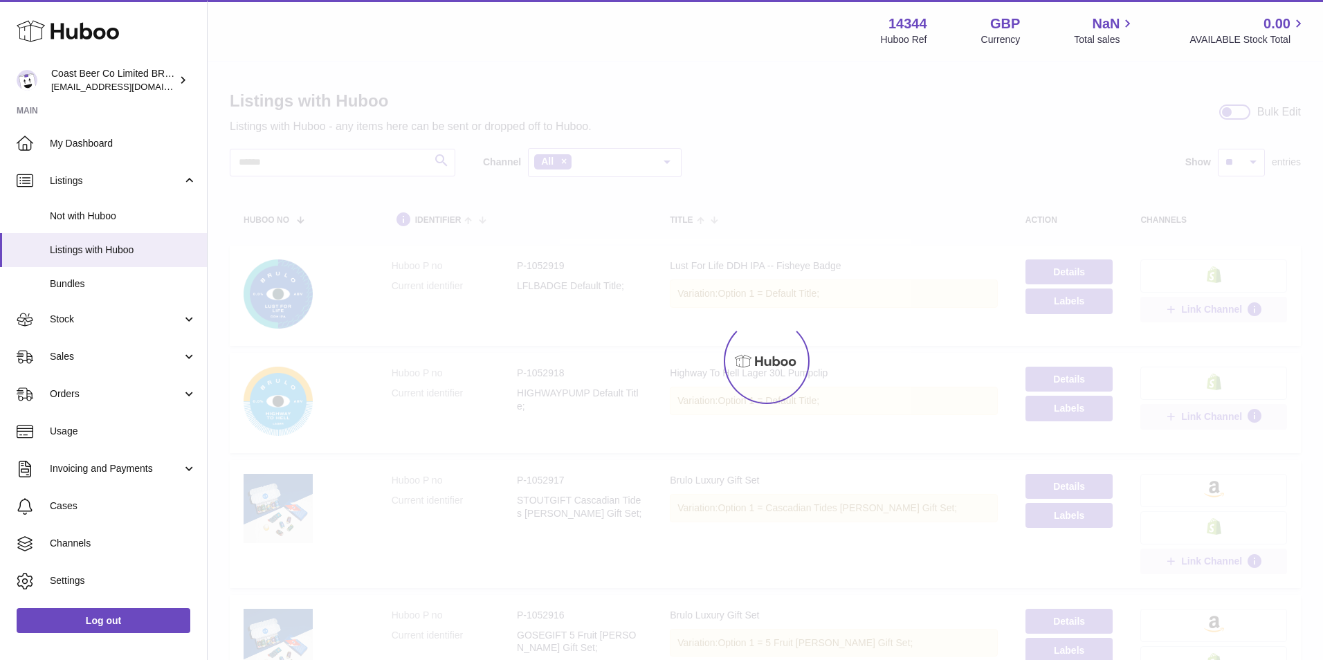 This screenshot has height=660, width=1323. Describe the element at coordinates (1105, 39) in the screenshot. I see `span: Total sales` at that location.